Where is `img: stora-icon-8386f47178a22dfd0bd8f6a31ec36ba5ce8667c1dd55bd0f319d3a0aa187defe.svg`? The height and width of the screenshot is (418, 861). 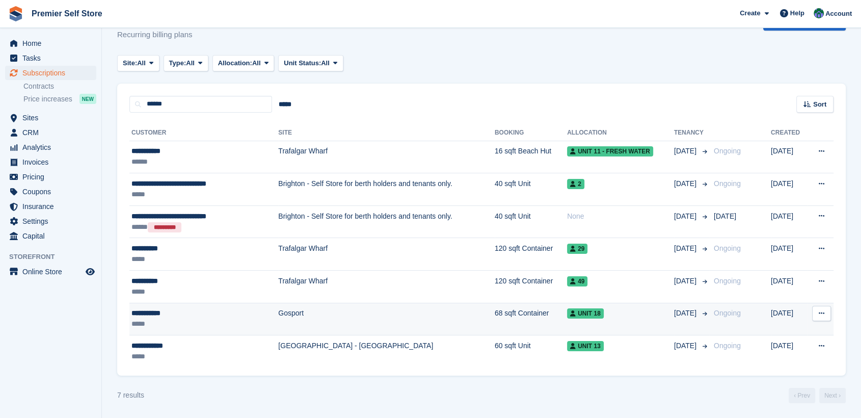 img: stora-icon-8386f47178a22dfd0bd8f6a31ec36ba5ce8667c1dd55bd0f319d3a0aa187defe.svg is located at coordinates (16, 14).